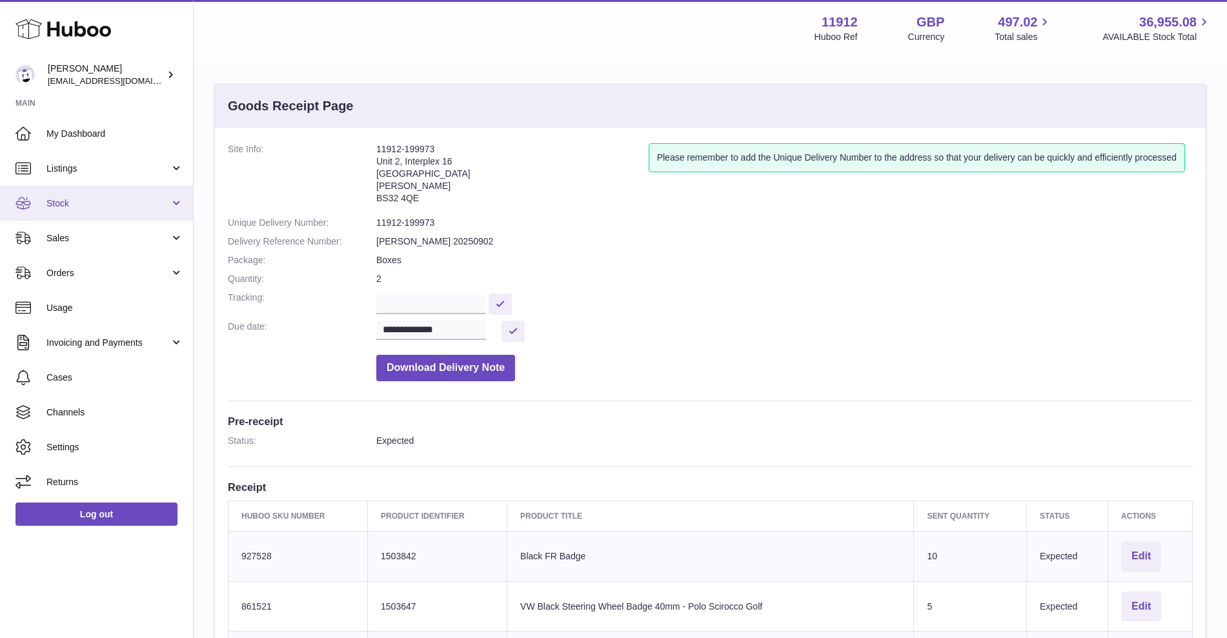 Image resolution: width=1227 pixels, height=638 pixels. I want to click on dd: Boxes, so click(784, 260).